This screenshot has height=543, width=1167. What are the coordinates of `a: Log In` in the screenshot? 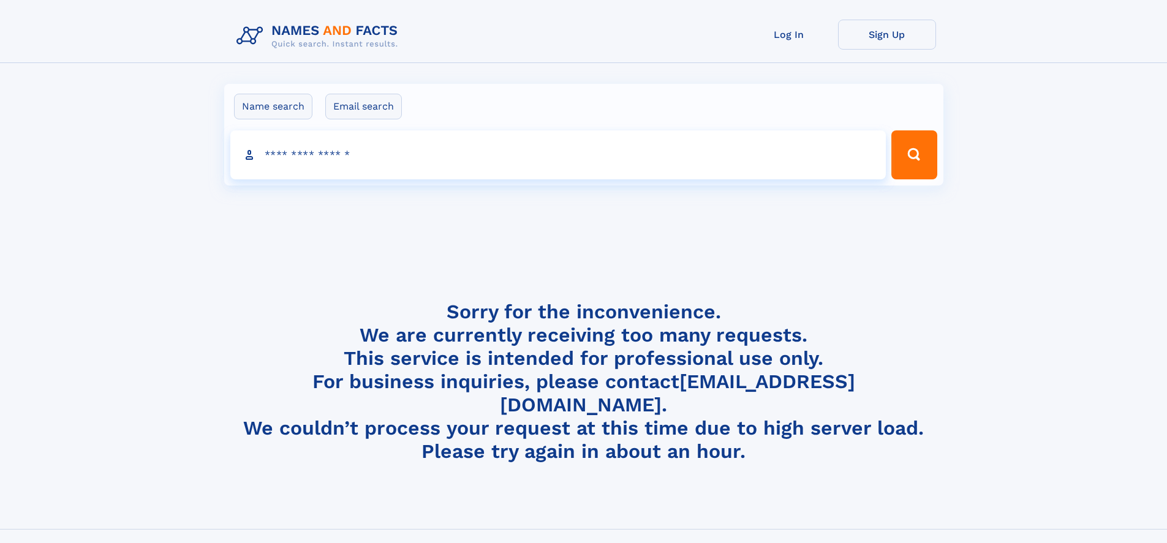 It's located at (789, 34).